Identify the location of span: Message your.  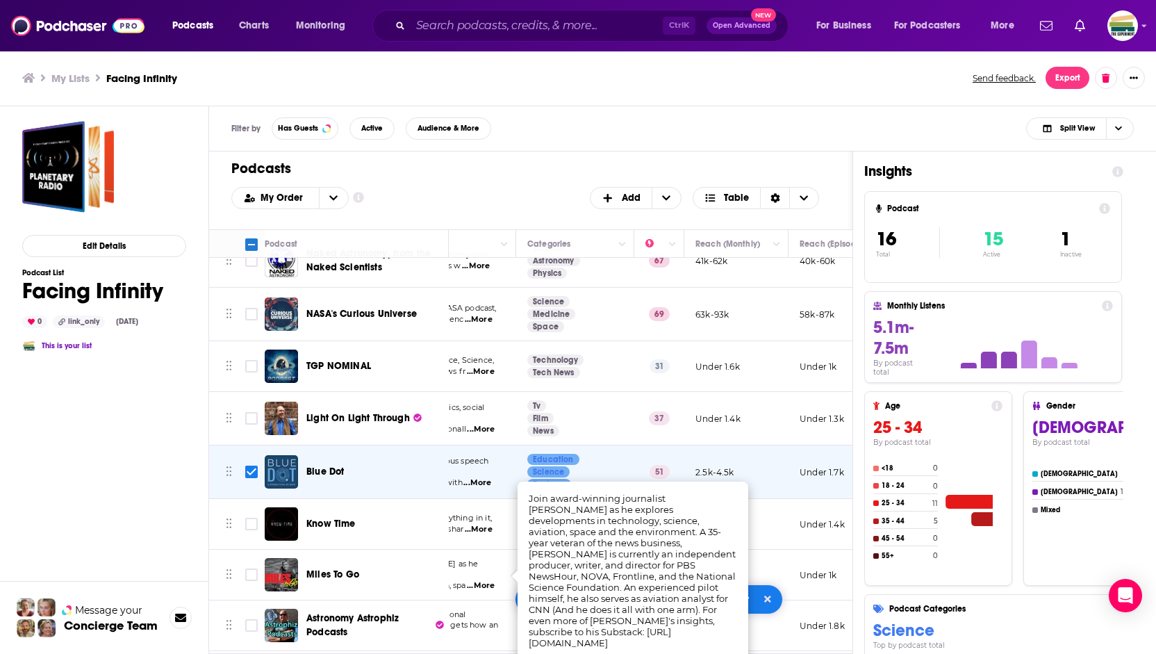
(108, 610).